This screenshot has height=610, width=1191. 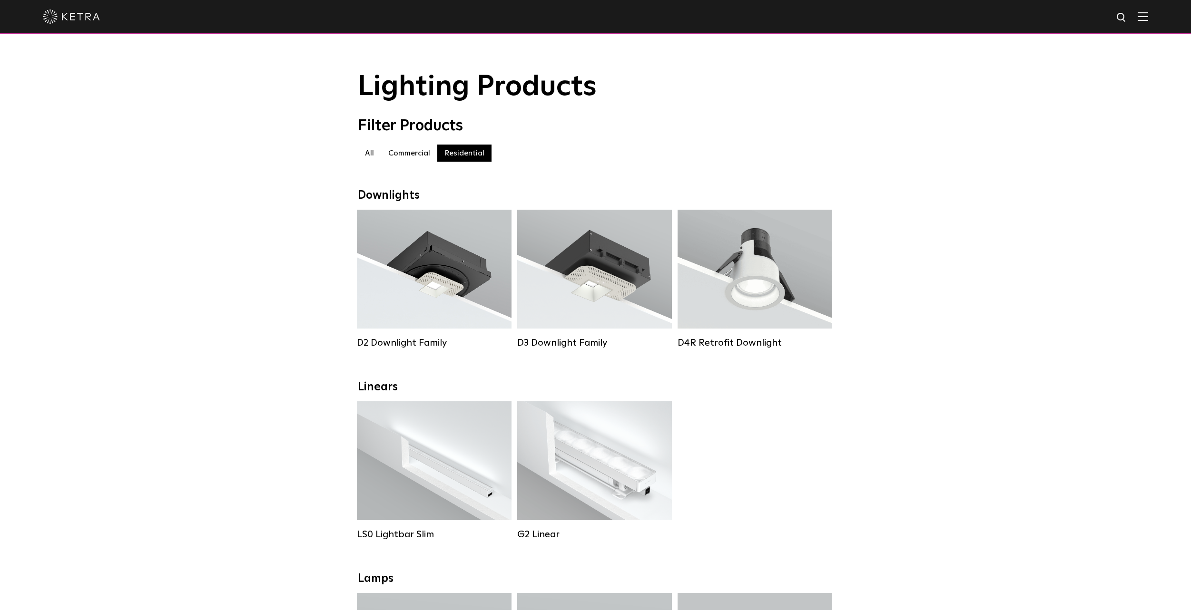 I want to click on img: ketra-logo-2019-white, so click(x=71, y=17).